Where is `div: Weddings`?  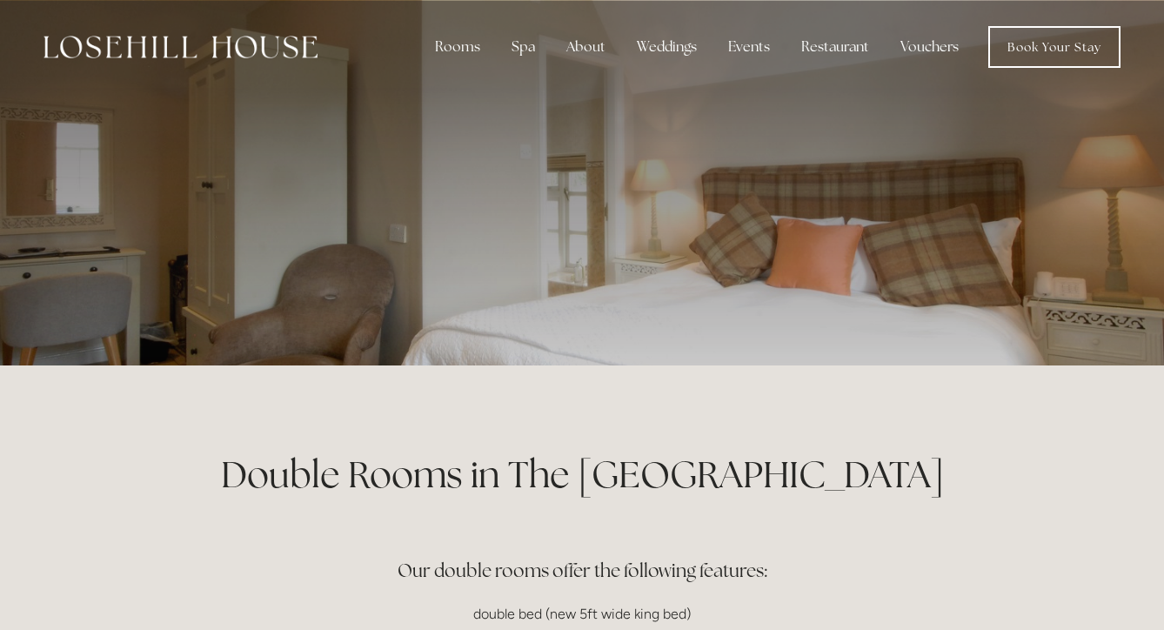 div: Weddings is located at coordinates (666, 47).